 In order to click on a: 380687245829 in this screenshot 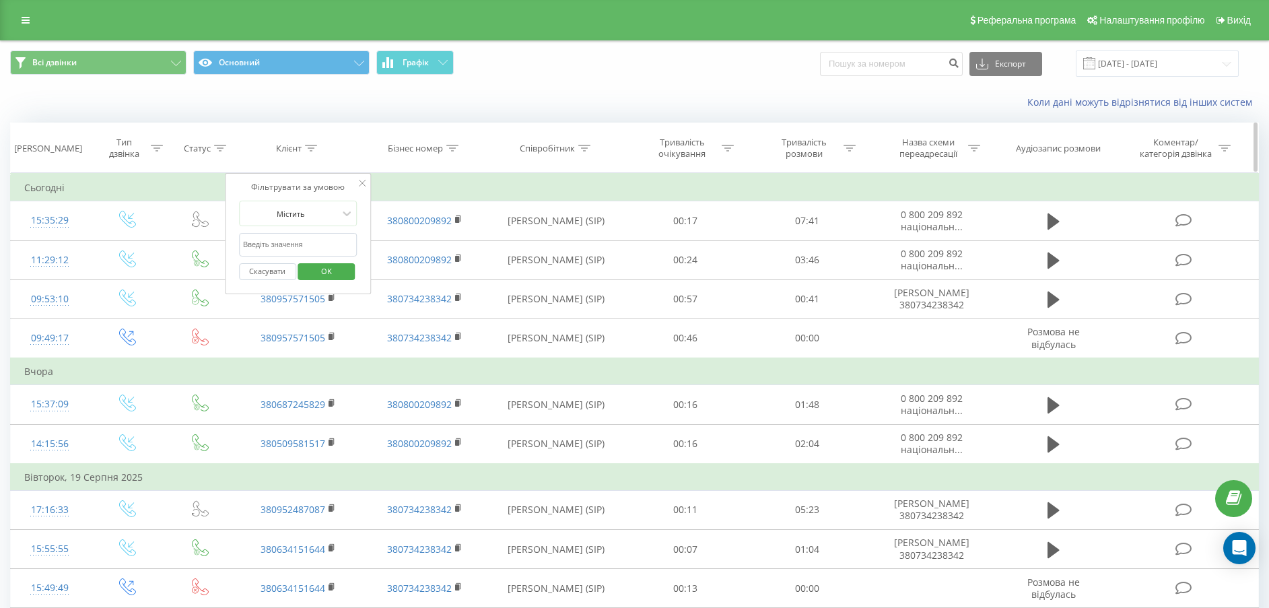, I will do `click(293, 404)`.